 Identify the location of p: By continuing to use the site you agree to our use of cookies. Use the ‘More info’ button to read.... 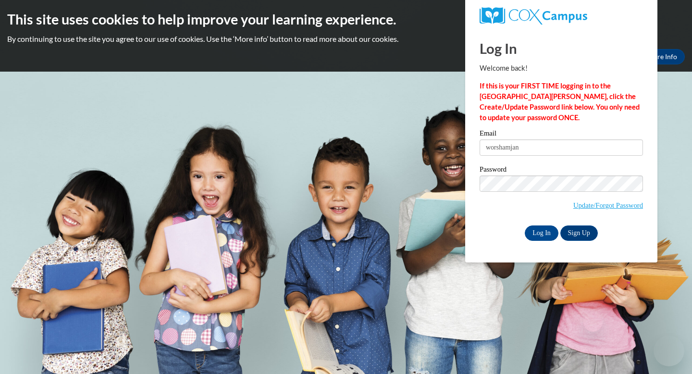
(346, 39).